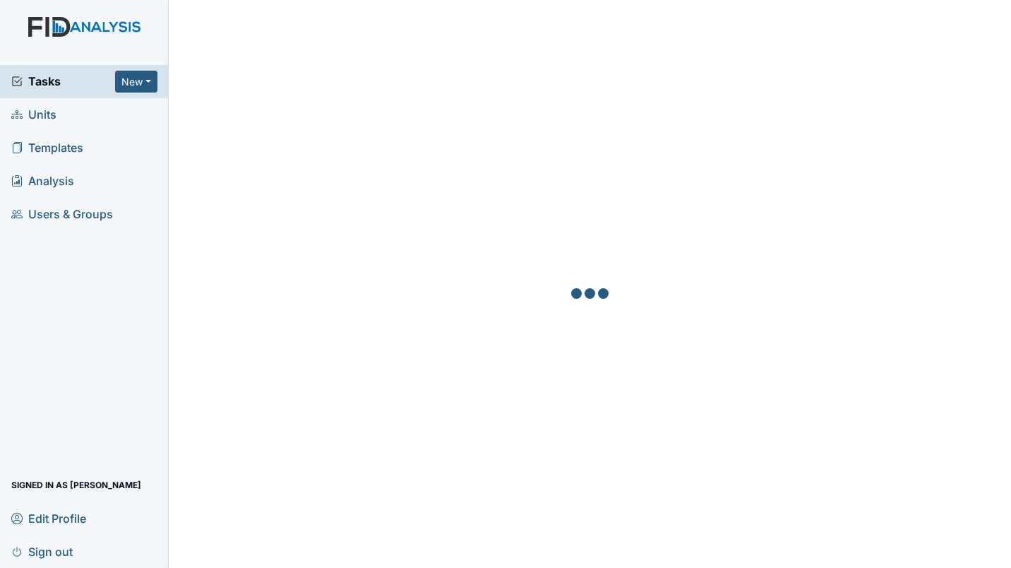 This screenshot has height=568, width=1011. Describe the element at coordinates (42, 181) in the screenshot. I see `span: Analysis` at that location.